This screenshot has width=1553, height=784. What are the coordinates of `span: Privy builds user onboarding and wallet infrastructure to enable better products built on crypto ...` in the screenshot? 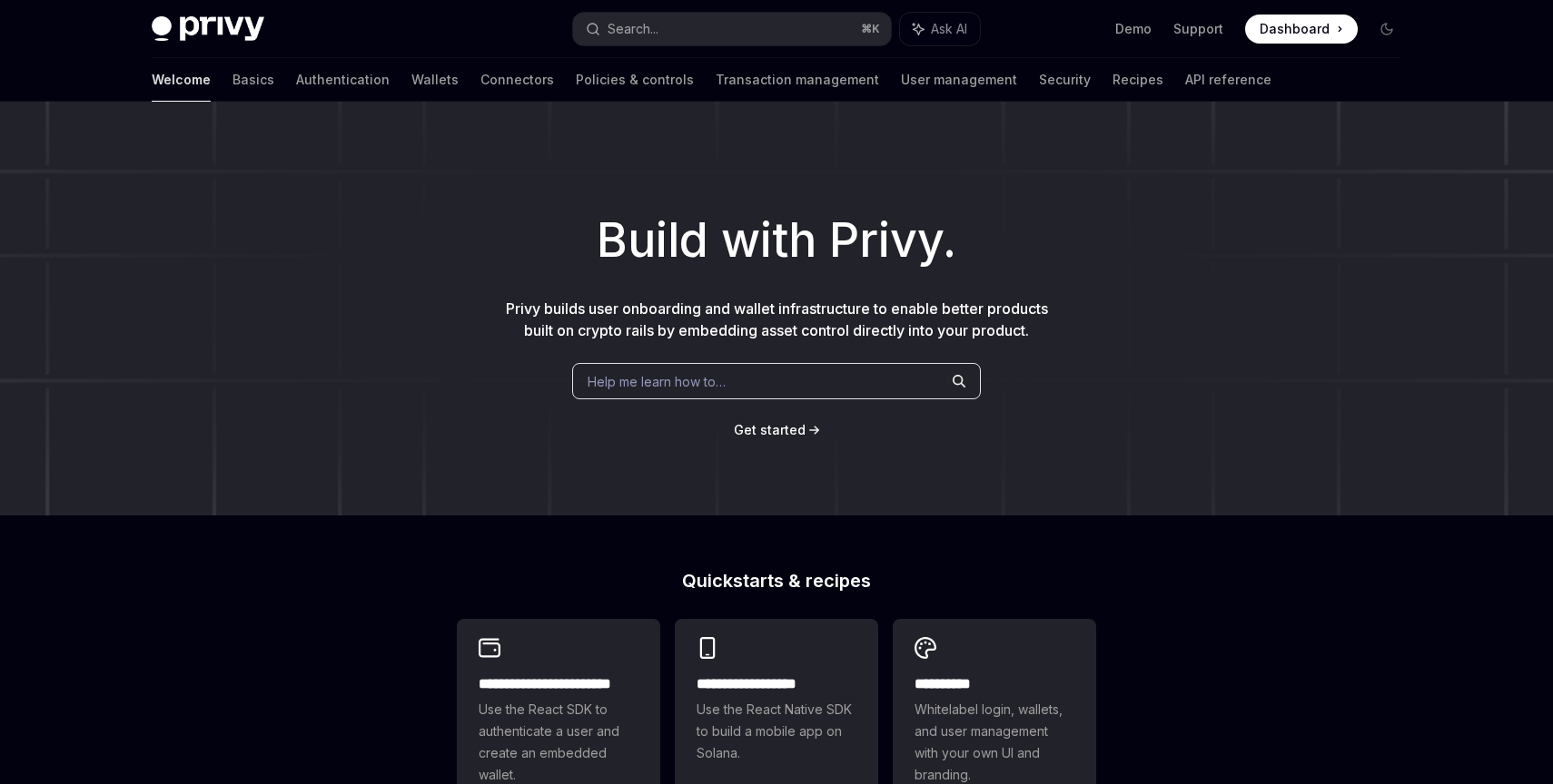 It's located at (776, 319).